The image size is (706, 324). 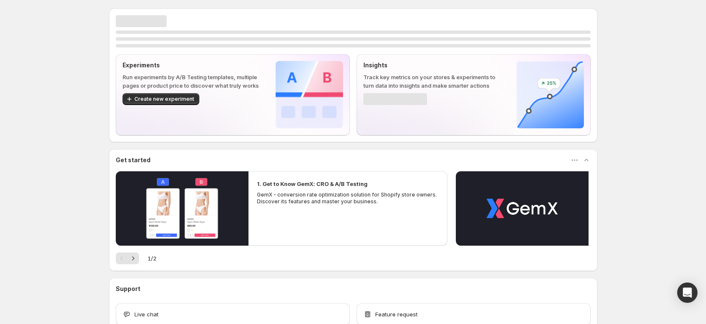 What do you see at coordinates (312, 184) in the screenshot?
I see `h2: 1. Get to Know GemX: CRO & A/B Testing` at bounding box center [312, 184].